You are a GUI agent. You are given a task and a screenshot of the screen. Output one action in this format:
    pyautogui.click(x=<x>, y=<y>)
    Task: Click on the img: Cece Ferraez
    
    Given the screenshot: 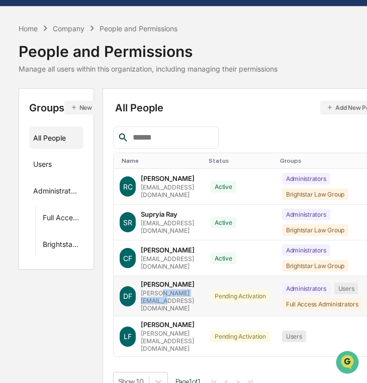 What is the action you would take?
    pyautogui.click(x=18, y=163)
    